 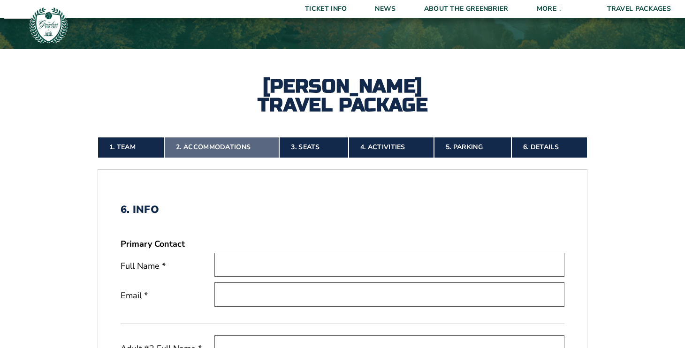 What do you see at coordinates (131, 147) in the screenshot?
I see `a: 1. Team` at bounding box center [131, 147].